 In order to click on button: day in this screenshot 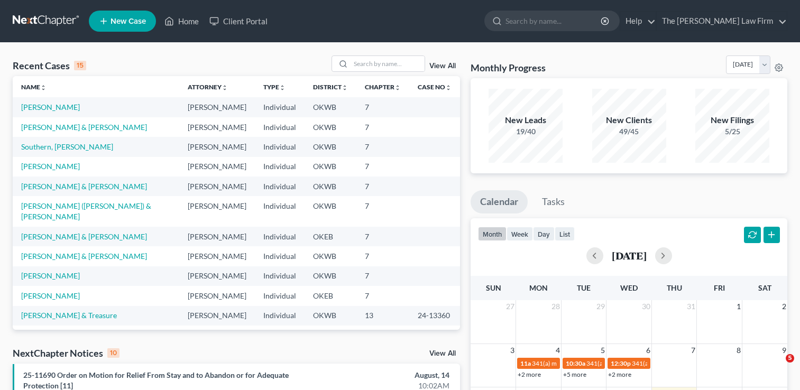, I will do `click(544, 234)`.